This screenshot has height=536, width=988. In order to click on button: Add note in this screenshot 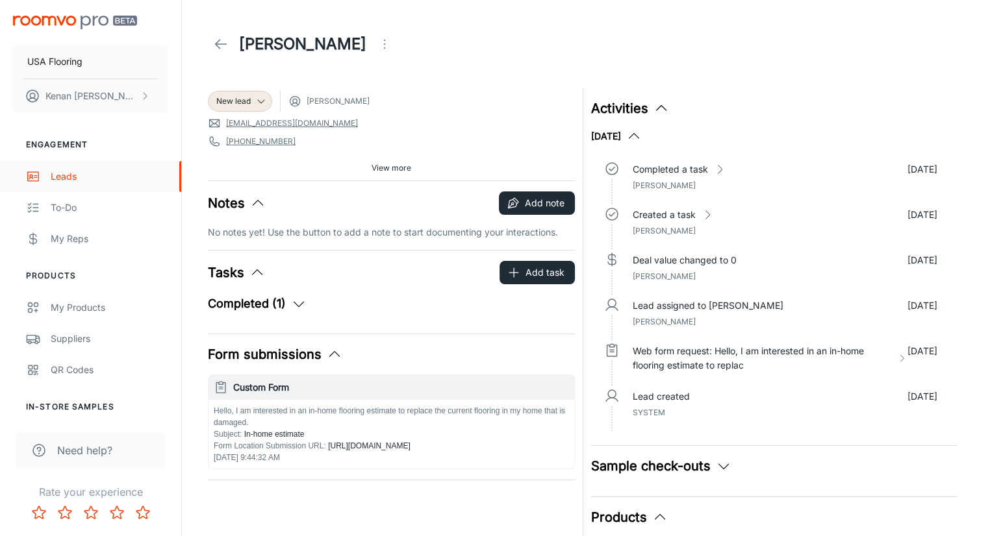, I will do `click(536, 203)`.